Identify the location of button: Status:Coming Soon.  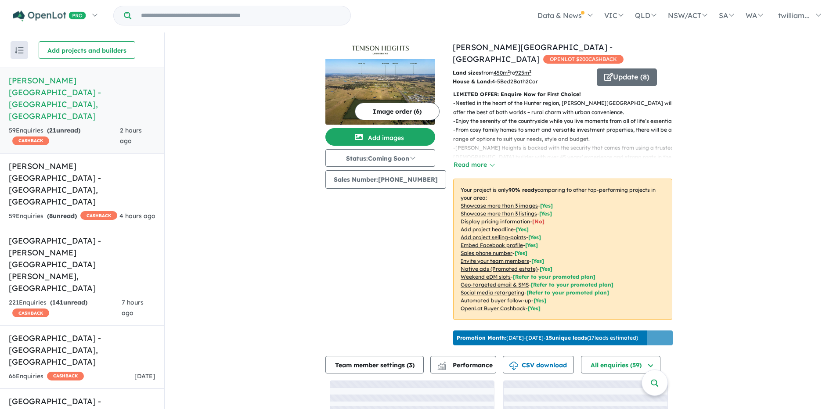
(380, 158).